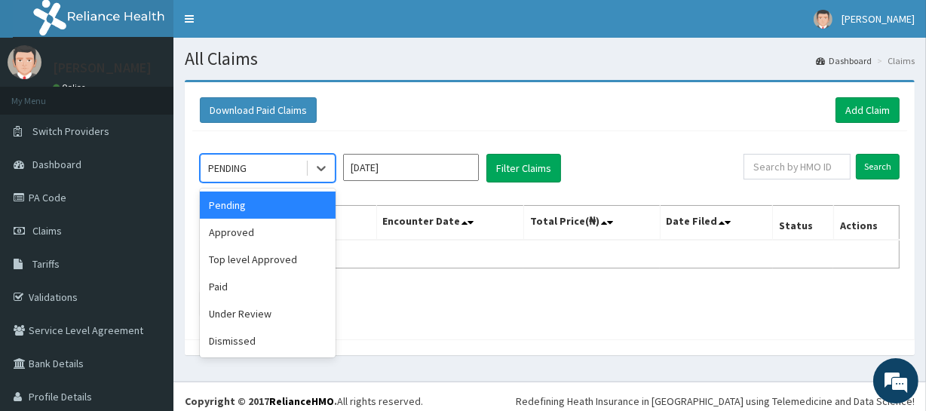  What do you see at coordinates (268, 286) in the screenshot?
I see `div: Paid` at bounding box center [268, 286].